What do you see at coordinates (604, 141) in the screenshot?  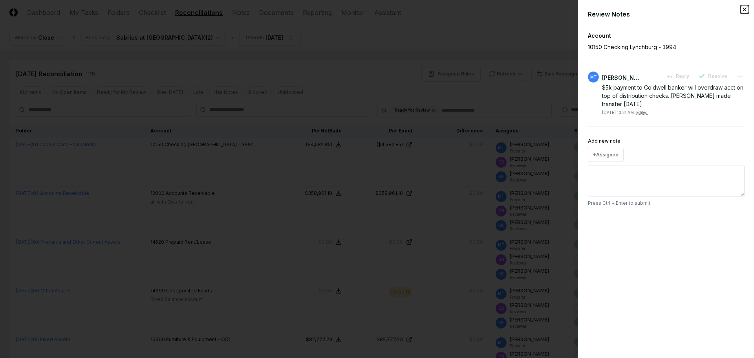 I see `label: Add new note` at bounding box center [604, 141].